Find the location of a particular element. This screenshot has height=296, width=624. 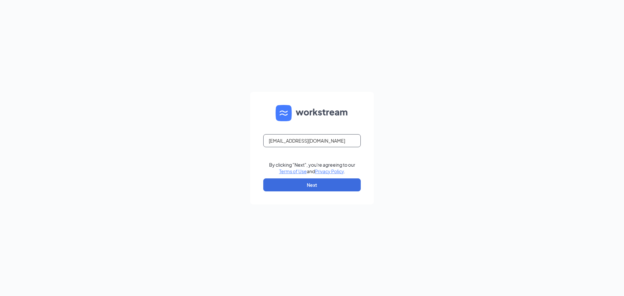

img: WS logo and Workstream text is located at coordinates (312, 113).